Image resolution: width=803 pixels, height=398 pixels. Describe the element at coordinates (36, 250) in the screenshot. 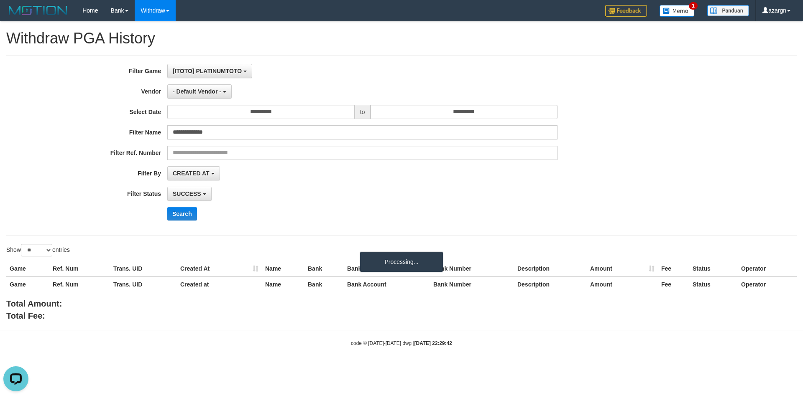

I see `select: Showentries` at that location.